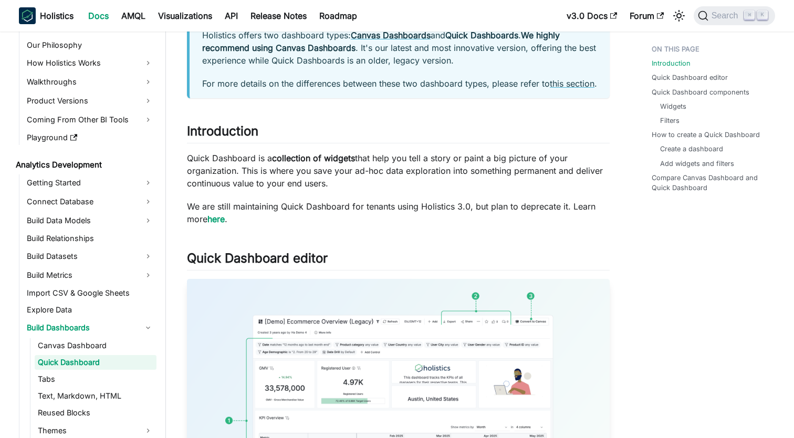  I want to click on span: Search, so click(726, 16).